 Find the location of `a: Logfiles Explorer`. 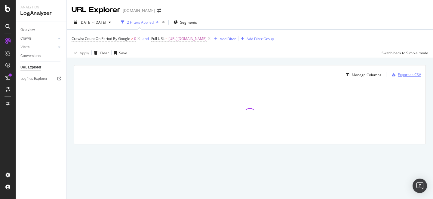

a: Logfiles Explorer is located at coordinates (41, 79).